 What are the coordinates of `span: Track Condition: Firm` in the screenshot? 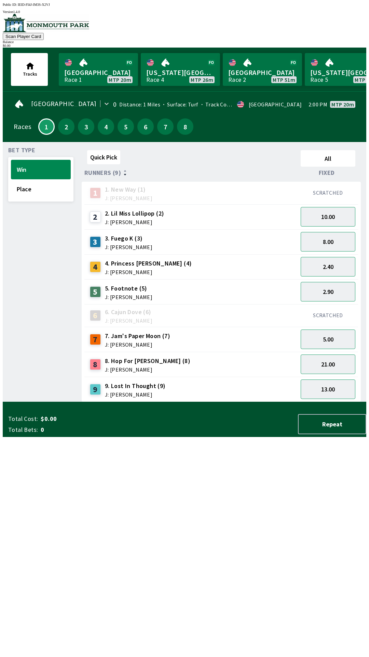 It's located at (229, 104).